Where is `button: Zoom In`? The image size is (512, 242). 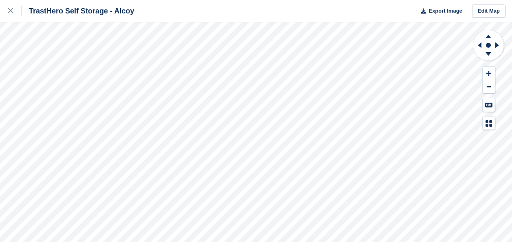
button: Zoom In is located at coordinates (489, 73).